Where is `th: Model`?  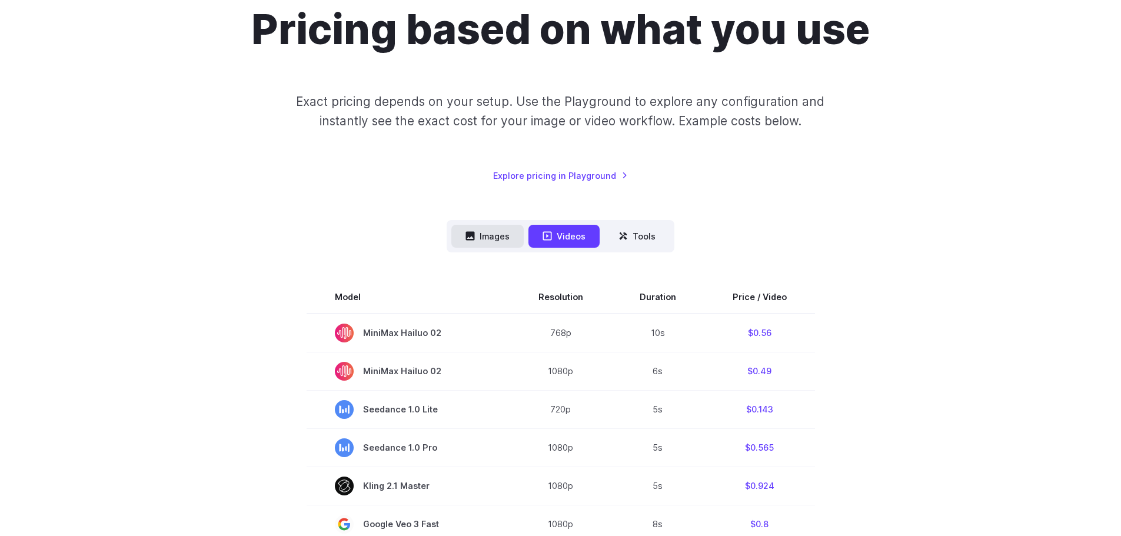
th: Model is located at coordinates (408, 297).